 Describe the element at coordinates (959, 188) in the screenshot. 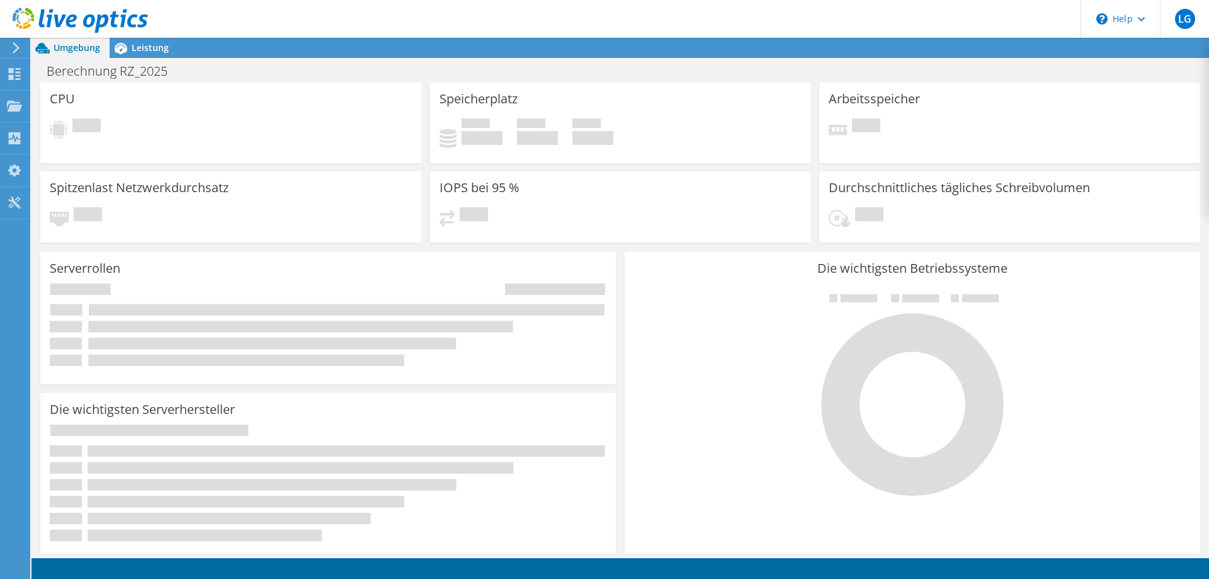

I see `h3: Durchschnittliches tägliches Schreibvolumen` at that location.